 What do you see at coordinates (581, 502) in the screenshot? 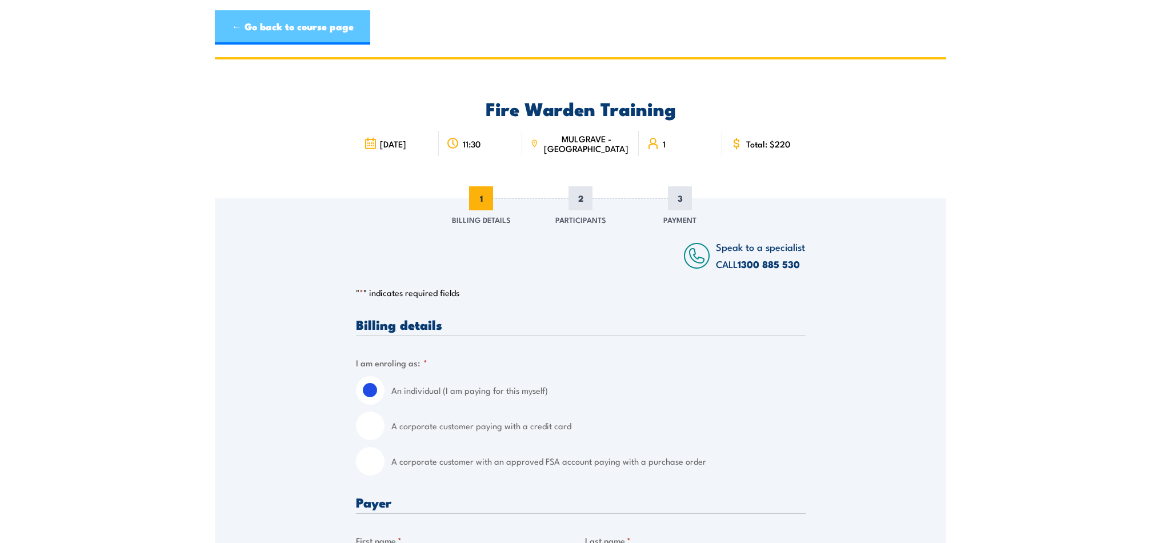
I see `h3: Payer` at bounding box center [581, 502].